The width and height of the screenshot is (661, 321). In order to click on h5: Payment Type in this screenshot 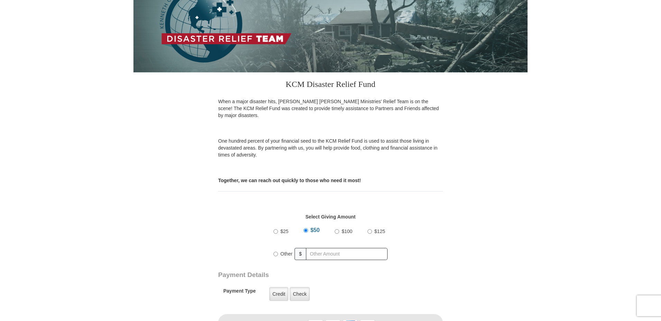, I will do `click(240, 292)`.